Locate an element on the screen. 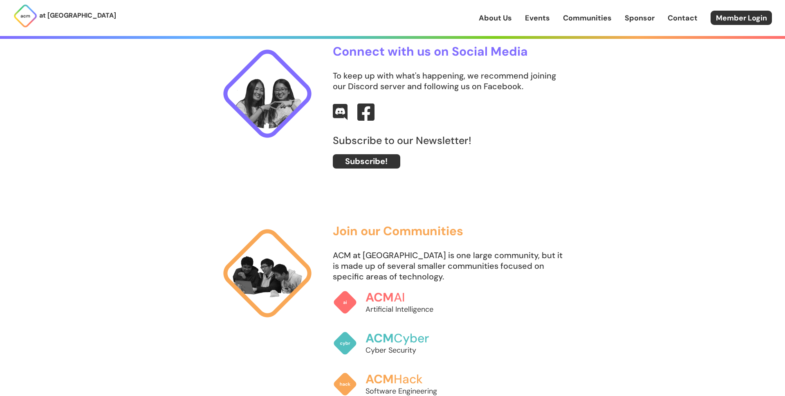 The image size is (785, 396). p: To keep up with what's happening, we recommend joining our Discord server and following us on Fac... is located at coordinates (450, 81).